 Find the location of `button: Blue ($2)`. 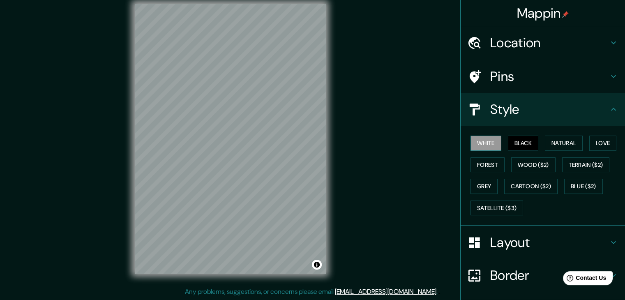

button: Blue ($2) is located at coordinates (583, 186).